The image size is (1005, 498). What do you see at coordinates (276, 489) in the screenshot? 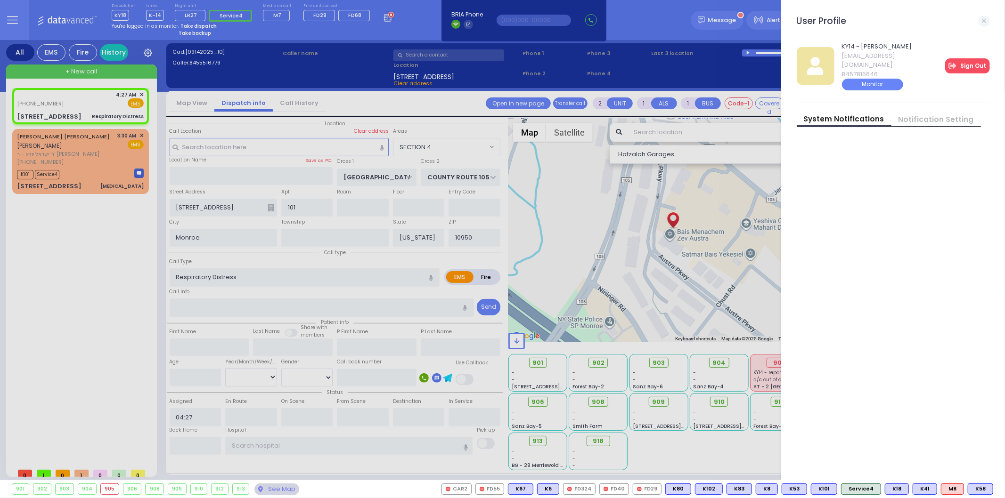
I see `div: See map` at bounding box center [276, 489].